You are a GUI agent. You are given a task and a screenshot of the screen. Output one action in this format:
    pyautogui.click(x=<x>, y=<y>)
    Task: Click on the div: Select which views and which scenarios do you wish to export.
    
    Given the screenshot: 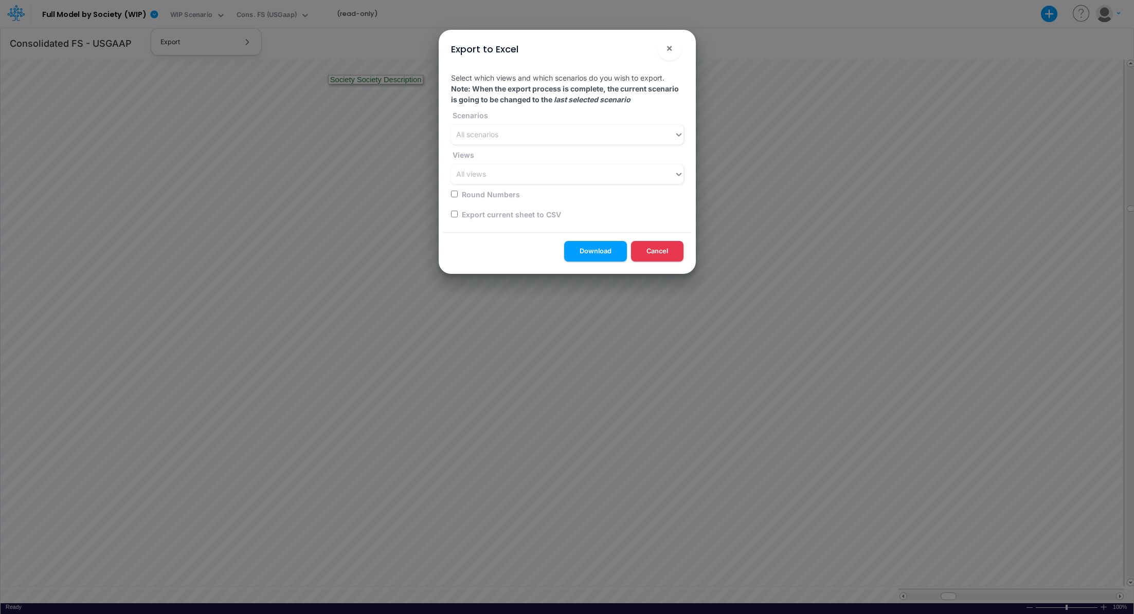 What is the action you would take?
    pyautogui.click(x=567, y=148)
    